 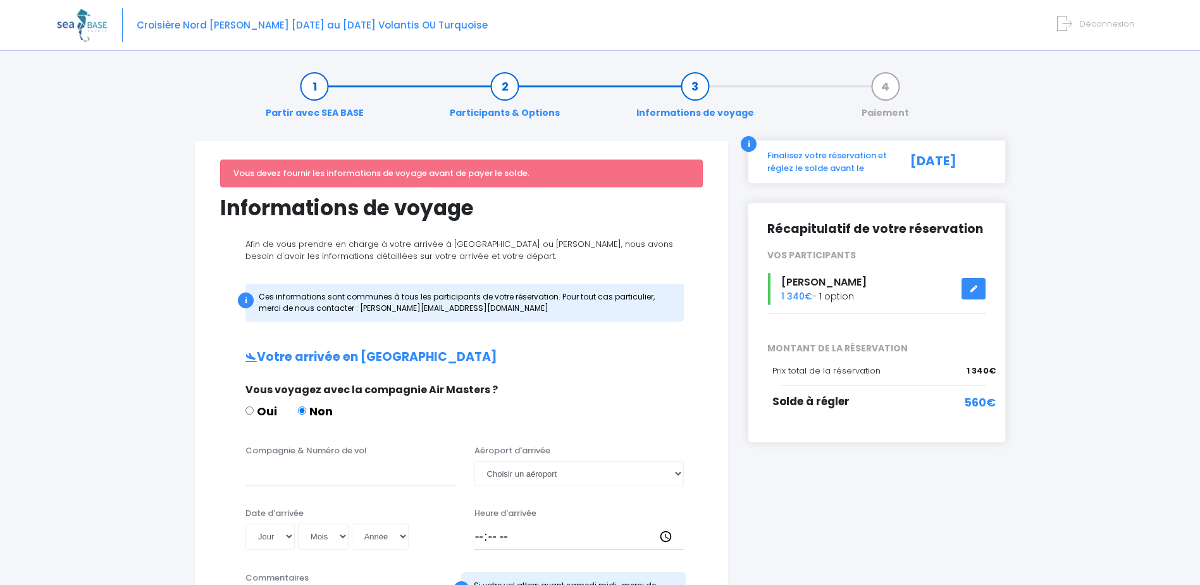 What do you see at coordinates (695, 99) in the screenshot?
I see `a: Informations de voyage` at bounding box center [695, 99].